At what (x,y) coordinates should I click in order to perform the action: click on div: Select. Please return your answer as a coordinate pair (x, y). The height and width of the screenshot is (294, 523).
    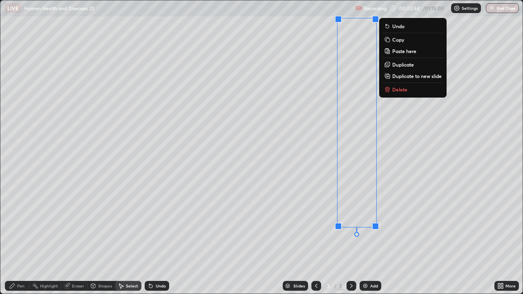
    Looking at the image, I should click on (132, 286).